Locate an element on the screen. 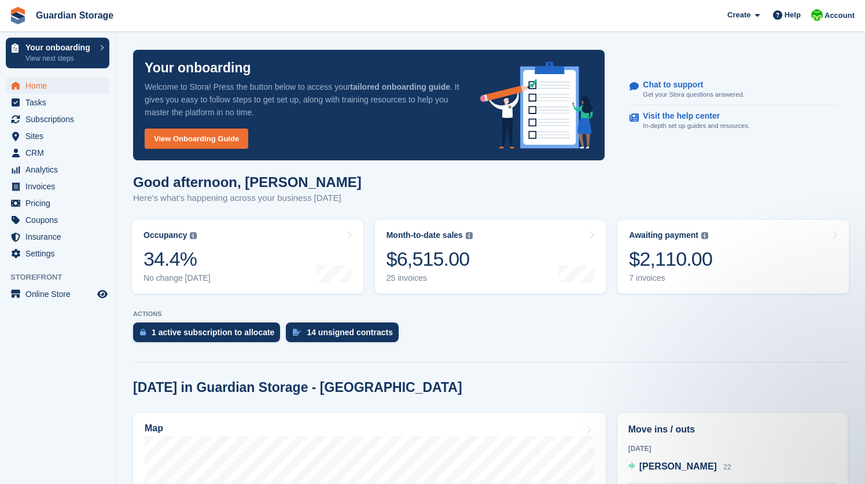 The image size is (865, 484). a: Your onboarding View next steps is located at coordinates (57, 53).